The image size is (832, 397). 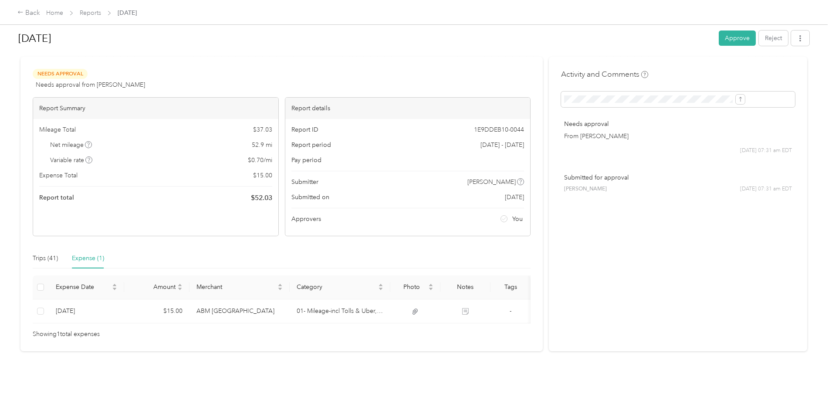 What do you see at coordinates (306, 219) in the screenshot?
I see `span: Approvers` at bounding box center [306, 219].